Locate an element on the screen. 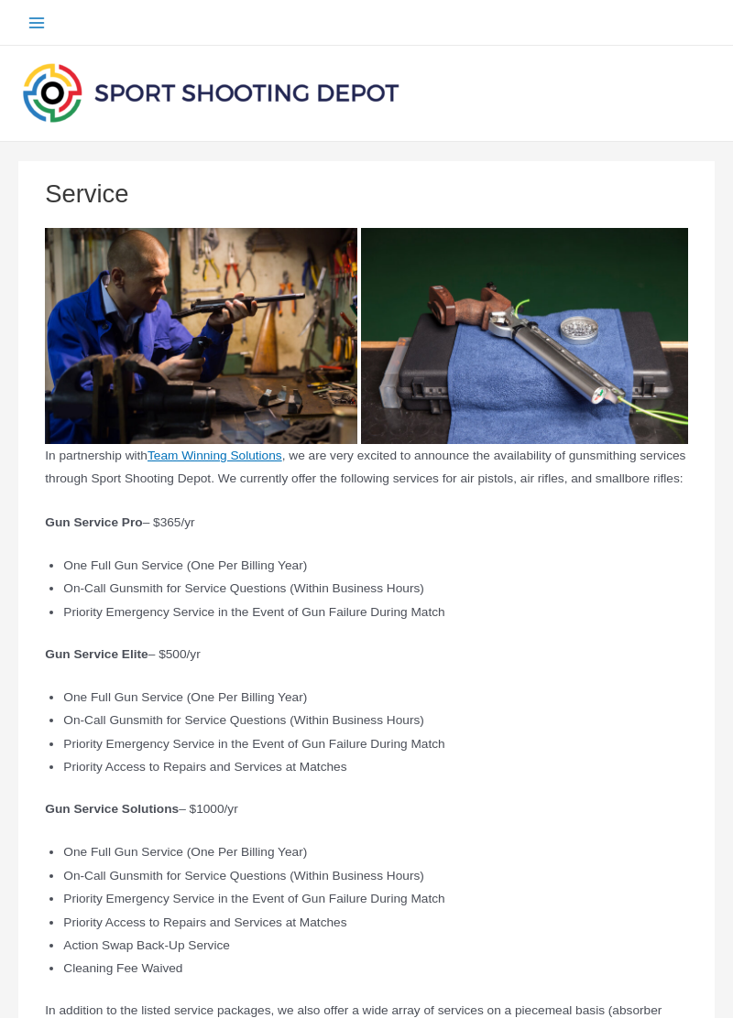 The width and height of the screenshot is (733, 1018). li: Cleaning Fee Waived is located at coordinates (375, 968).